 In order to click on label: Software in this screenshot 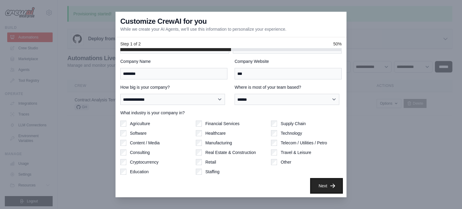, I will do `click(138, 133)`.